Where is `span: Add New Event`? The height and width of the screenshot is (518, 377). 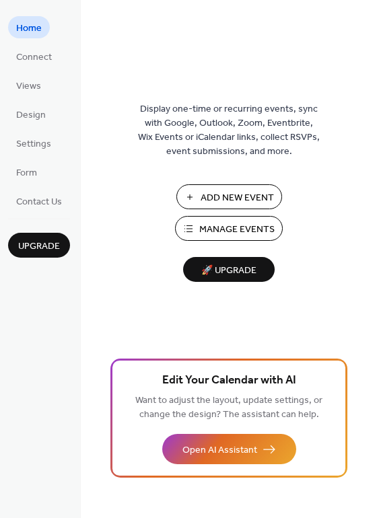
span: Add New Event is located at coordinates (237, 198).